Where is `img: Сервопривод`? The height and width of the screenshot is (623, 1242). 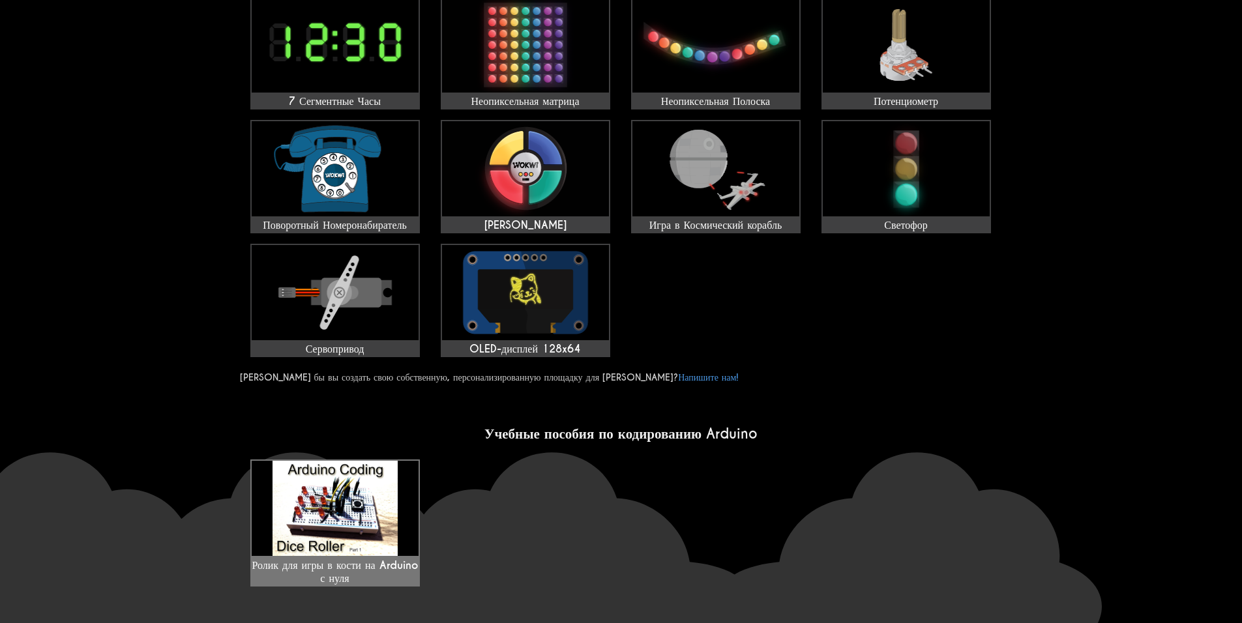
img: Сервопривод is located at coordinates (335, 293).